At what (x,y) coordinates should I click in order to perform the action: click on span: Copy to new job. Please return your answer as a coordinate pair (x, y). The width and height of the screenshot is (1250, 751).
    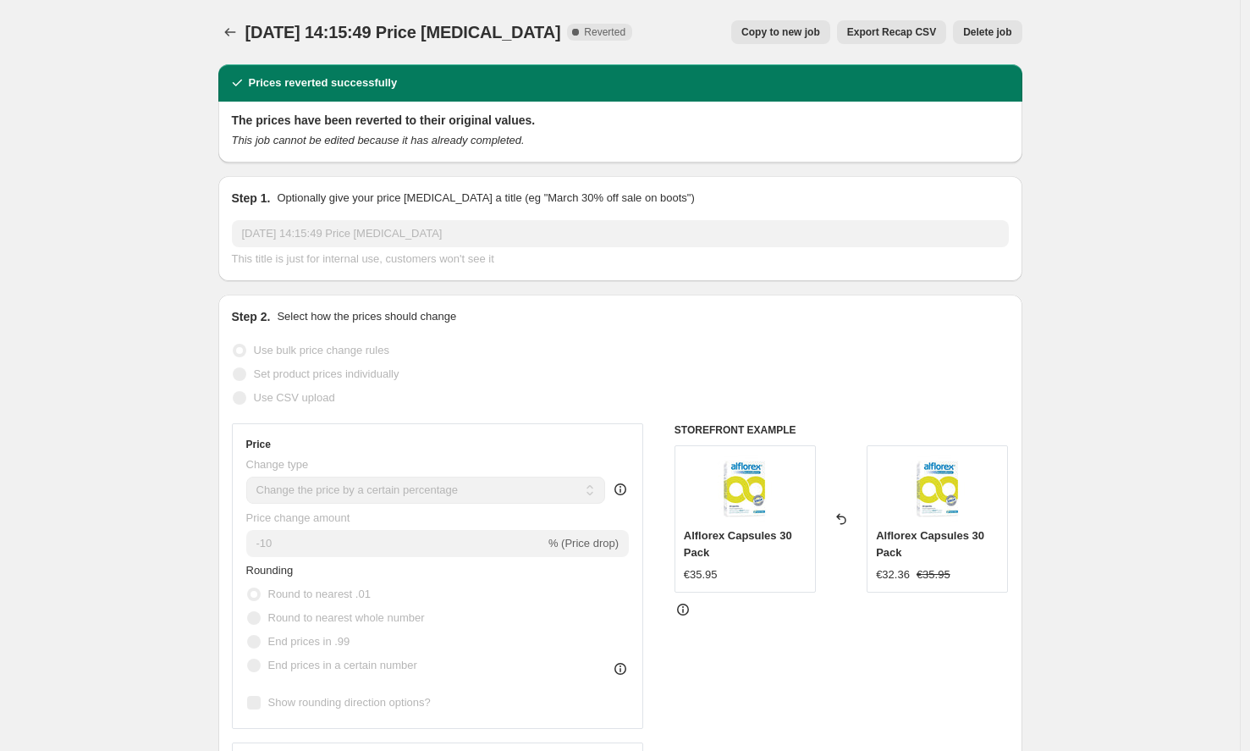
    Looking at the image, I should click on (780, 32).